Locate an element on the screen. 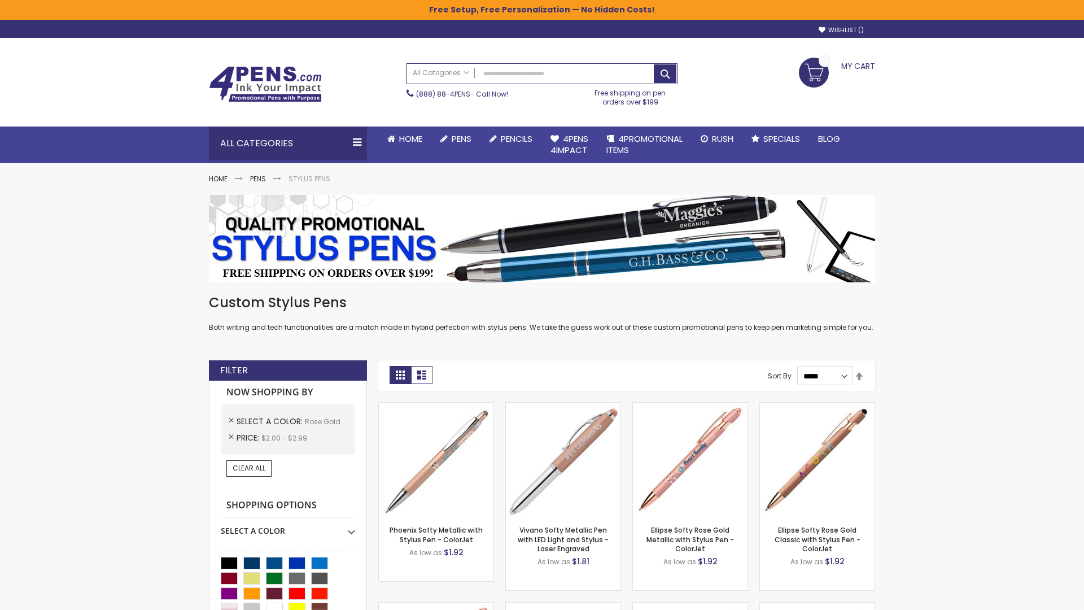  a: Vivano Softy Metallic Pen with LED Light and Stylus - Laser Engraved-Rose Gold is located at coordinates (563, 406).